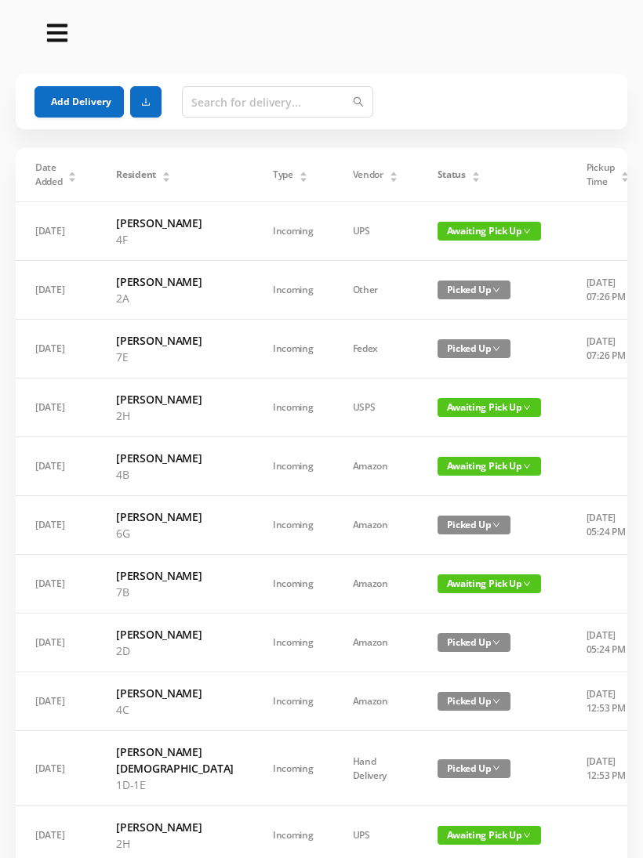 Image resolution: width=643 pixels, height=858 pixels. What do you see at coordinates (175, 533) in the screenshot?
I see `p: 6G` at bounding box center [175, 533].